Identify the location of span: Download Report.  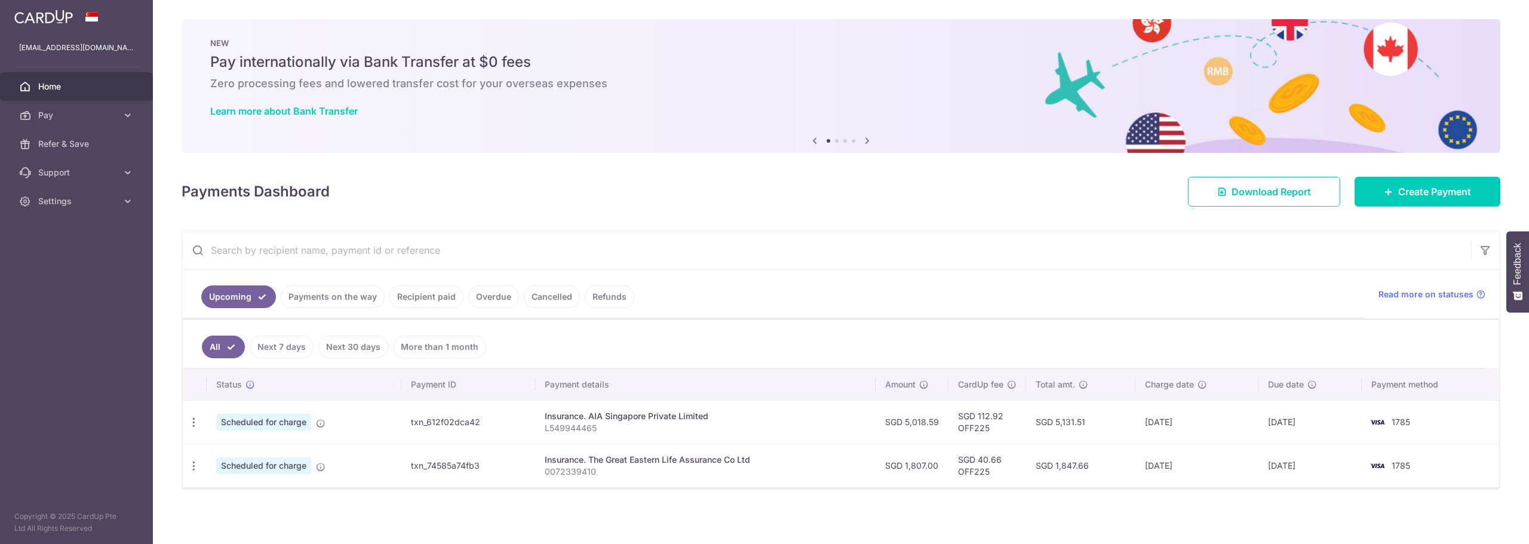
(1271, 192).